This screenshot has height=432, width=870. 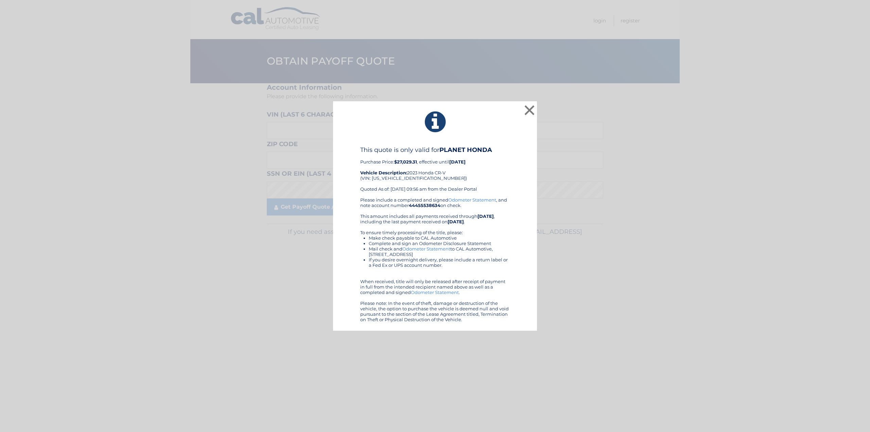 What do you see at coordinates (466, 150) in the screenshot?
I see `b: PLANET HONDA` at bounding box center [466, 150].